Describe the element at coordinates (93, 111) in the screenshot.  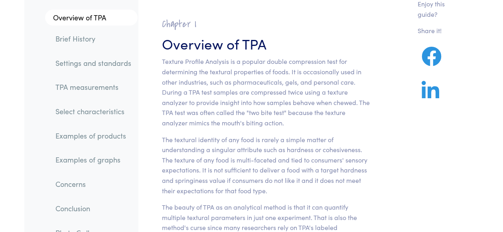
I see `a: Select characteristics` at that location.